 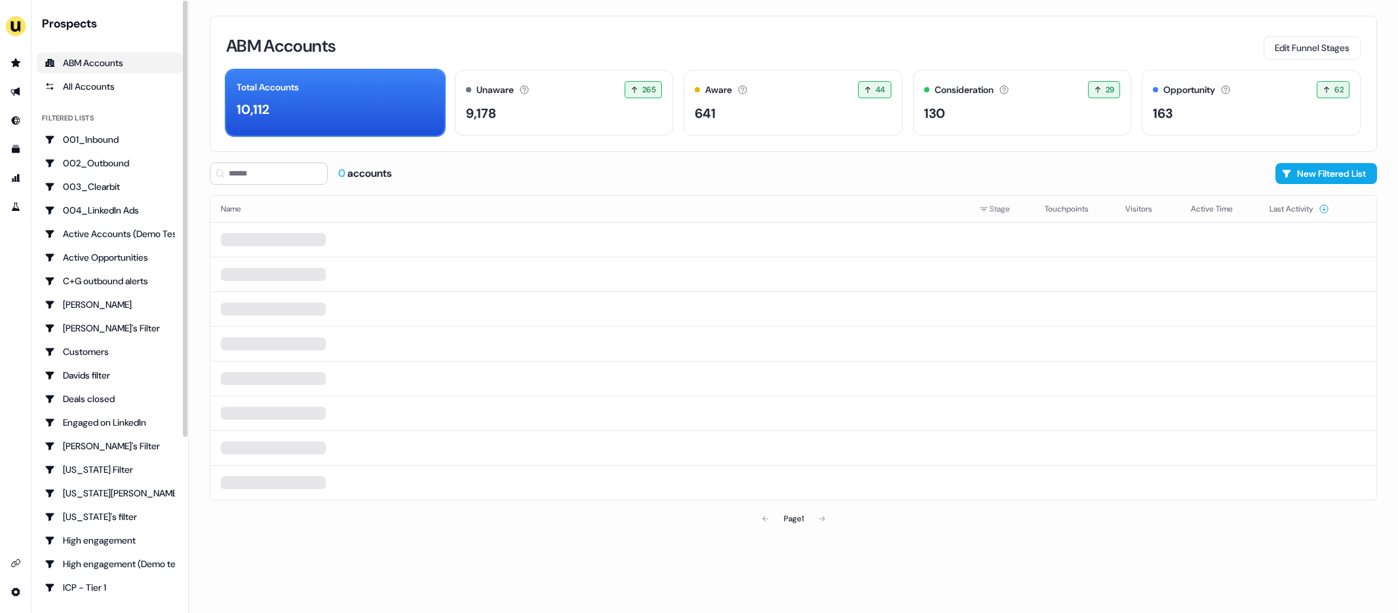 I want to click on div: Filtered lists, so click(x=67, y=118).